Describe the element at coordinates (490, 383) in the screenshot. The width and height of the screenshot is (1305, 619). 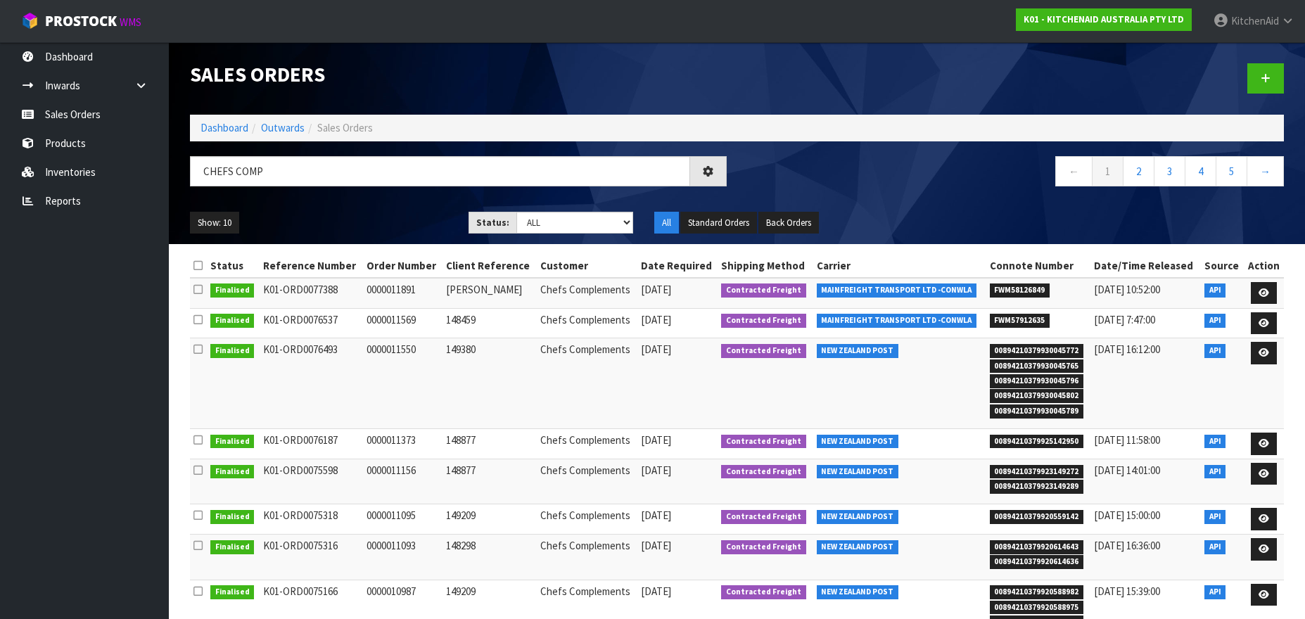
I see `td: 149380` at that location.